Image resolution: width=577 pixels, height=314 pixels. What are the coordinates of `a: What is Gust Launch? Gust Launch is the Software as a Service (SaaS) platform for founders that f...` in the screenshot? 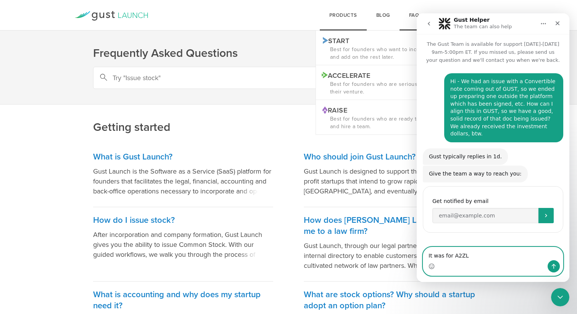 It's located at (183, 176).